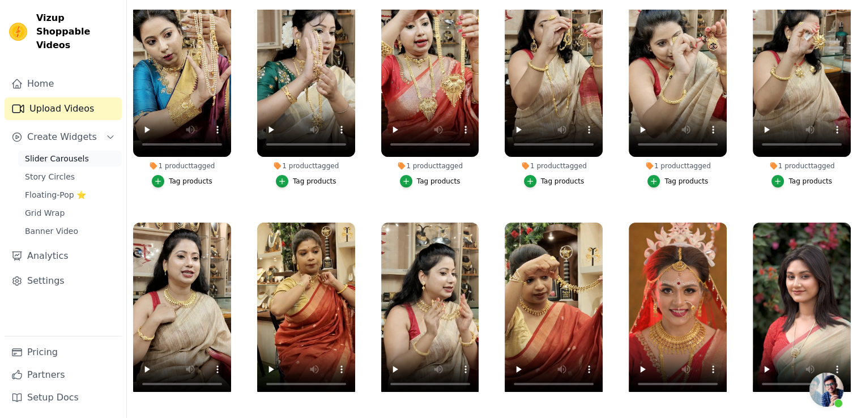 The height and width of the screenshot is (418, 857). What do you see at coordinates (827, 390) in the screenshot?
I see `a: Open chat` at bounding box center [827, 390].